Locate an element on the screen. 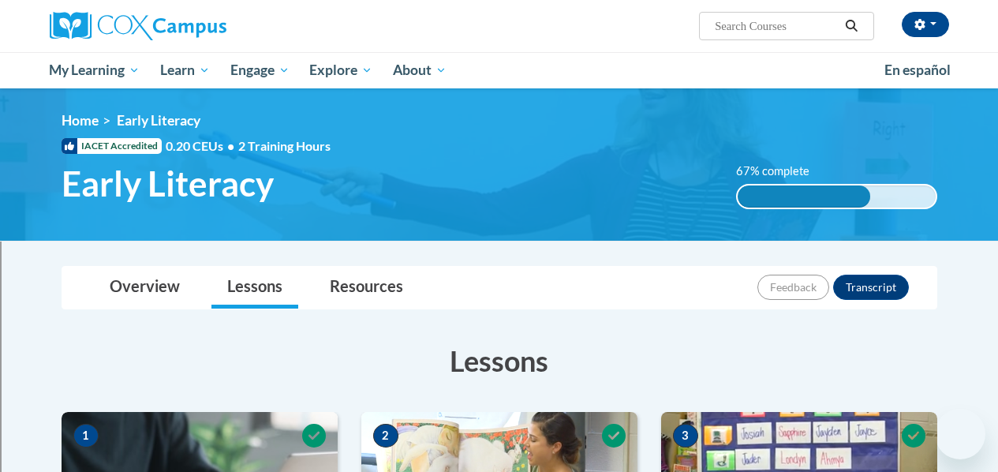 The image size is (998, 472). label: 67% complete is located at coordinates (781, 171).